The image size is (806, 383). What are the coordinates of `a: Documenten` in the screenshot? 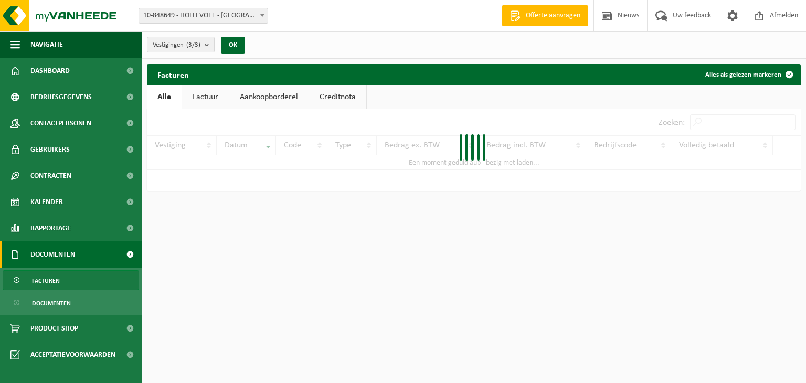 It's located at (71, 303).